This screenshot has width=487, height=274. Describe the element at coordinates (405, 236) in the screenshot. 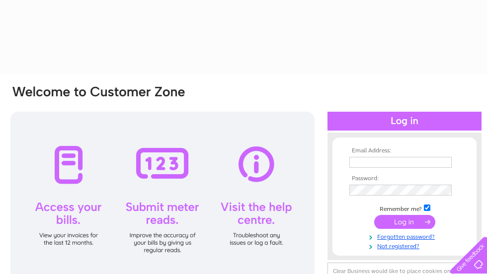

I see `a: Forgotten password?` at that location.